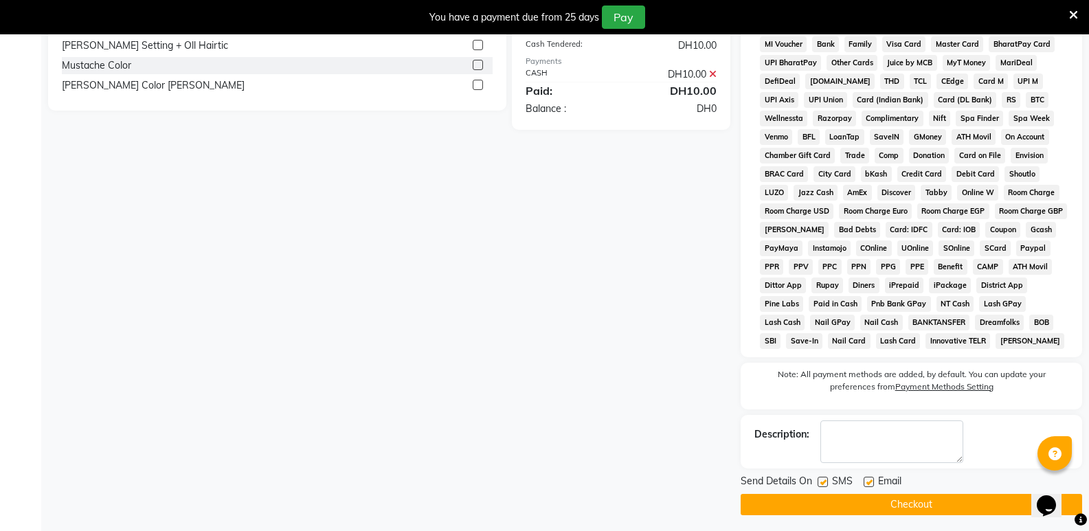 This screenshot has height=531, width=1089. What do you see at coordinates (771, 266) in the screenshot?
I see `span: PPR` at bounding box center [771, 266].